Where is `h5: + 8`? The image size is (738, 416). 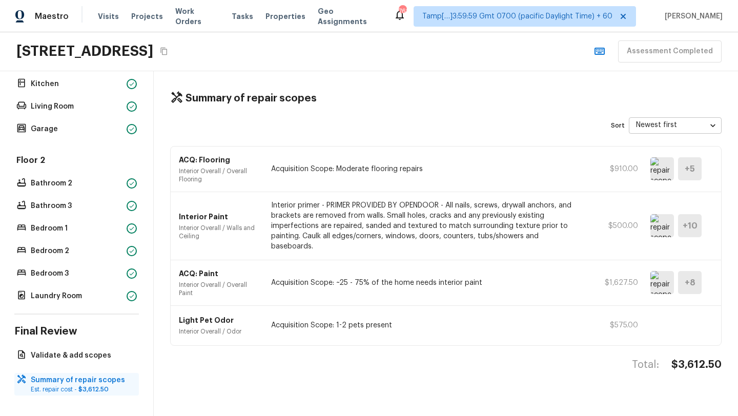 h5: + 8 is located at coordinates (690, 283).